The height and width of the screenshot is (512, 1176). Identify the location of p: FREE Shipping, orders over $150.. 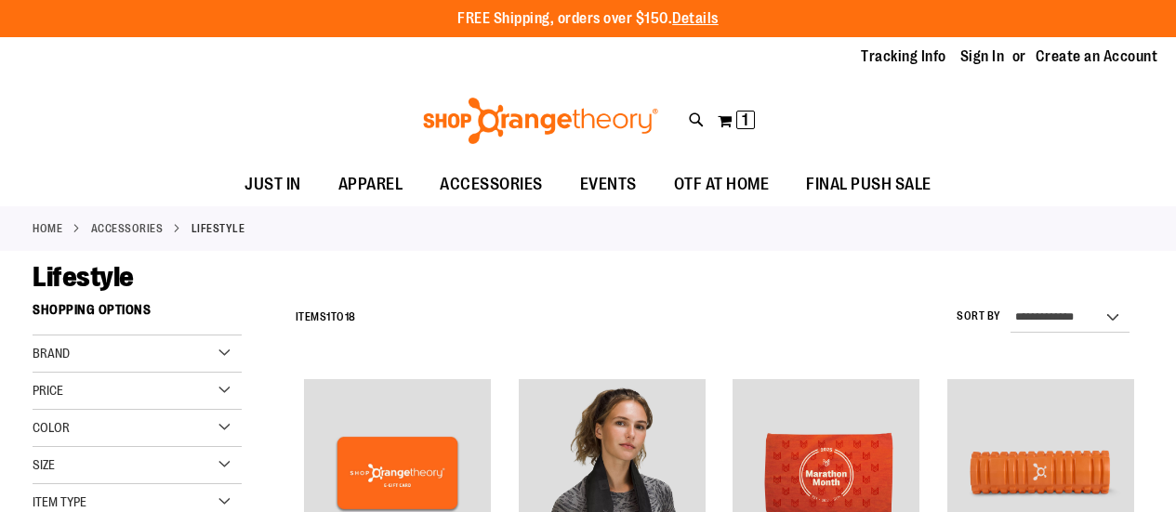
(588, 19).